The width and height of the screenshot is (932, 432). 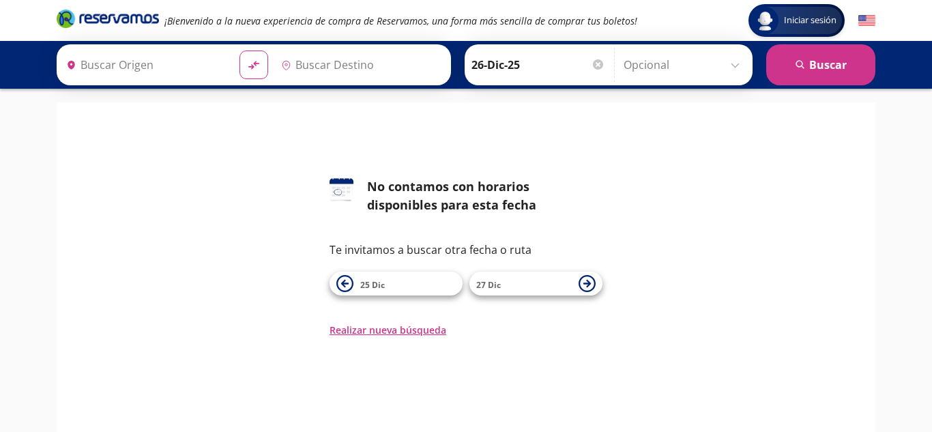 What do you see at coordinates (867, 20) in the screenshot?
I see `button: English` at bounding box center [867, 20].